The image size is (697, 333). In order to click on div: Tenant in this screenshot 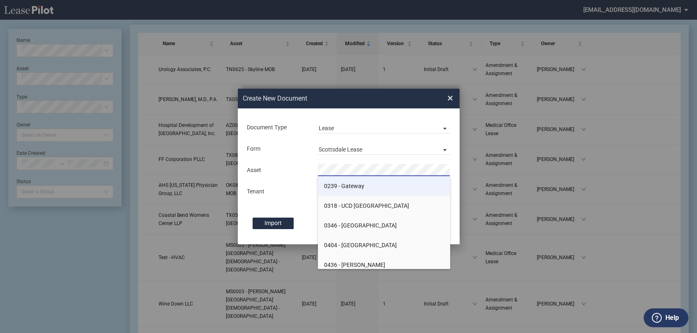, I will do `click(277, 192)`.